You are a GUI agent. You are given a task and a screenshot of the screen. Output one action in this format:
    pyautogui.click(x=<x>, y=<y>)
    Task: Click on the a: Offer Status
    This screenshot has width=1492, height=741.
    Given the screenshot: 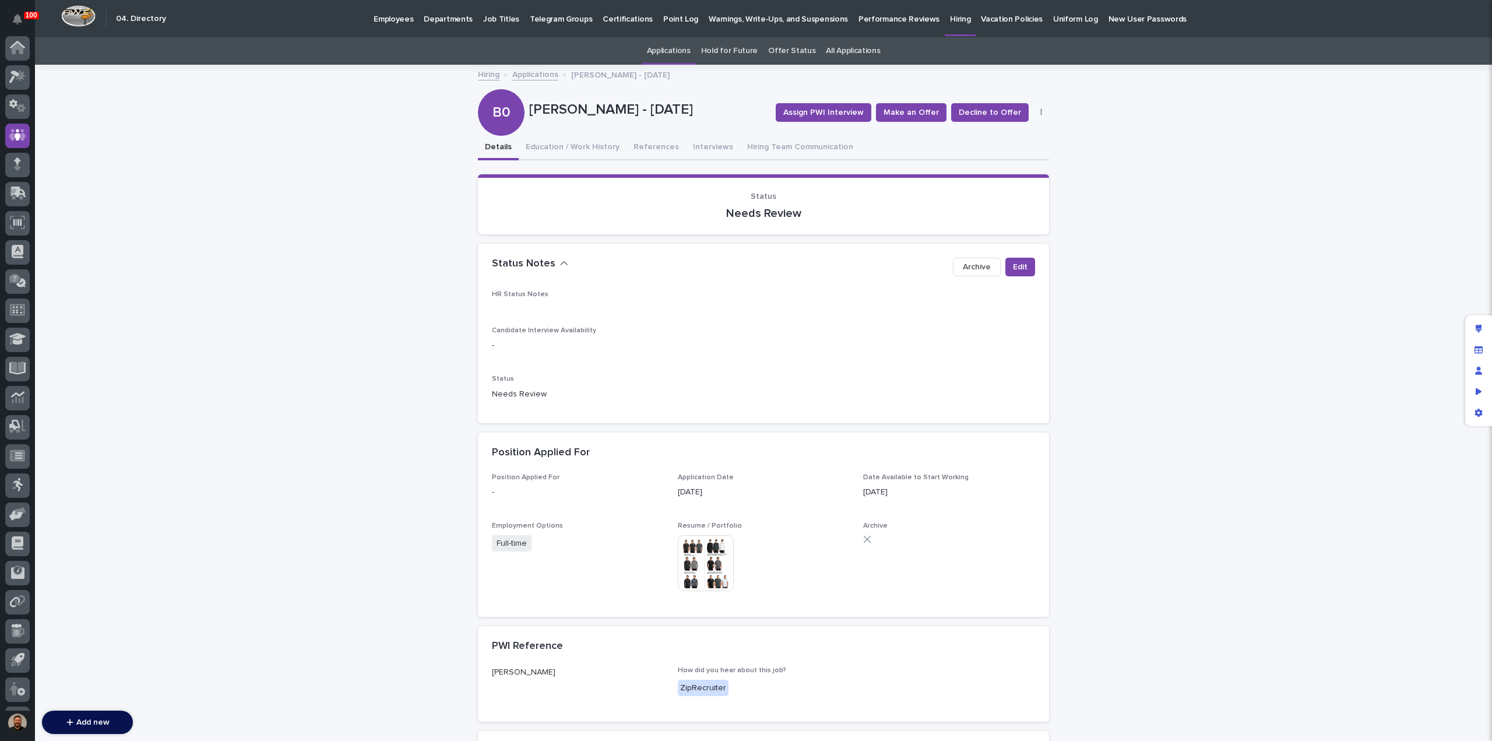 What is the action you would take?
    pyautogui.click(x=791, y=51)
    